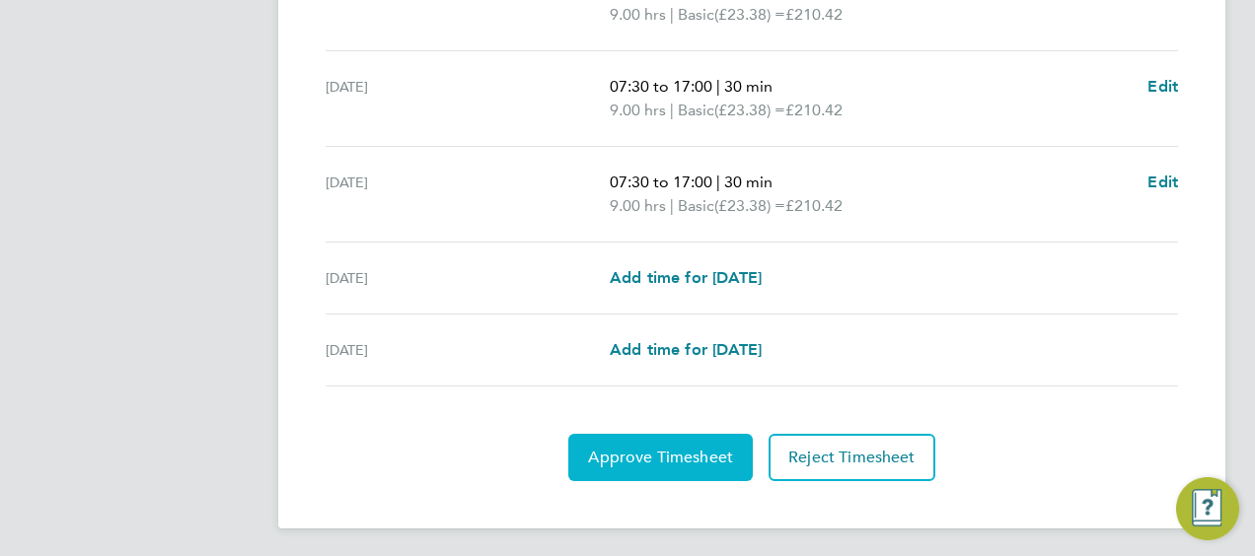 The width and height of the screenshot is (1255, 556). Describe the element at coordinates (851, 458) in the screenshot. I see `span: Reject Timesheet` at that location.